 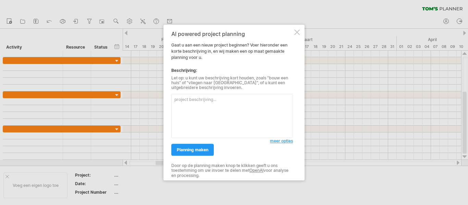 What do you see at coordinates (232, 71) in the screenshot?
I see `div: Beschrijving:` at bounding box center [232, 71].